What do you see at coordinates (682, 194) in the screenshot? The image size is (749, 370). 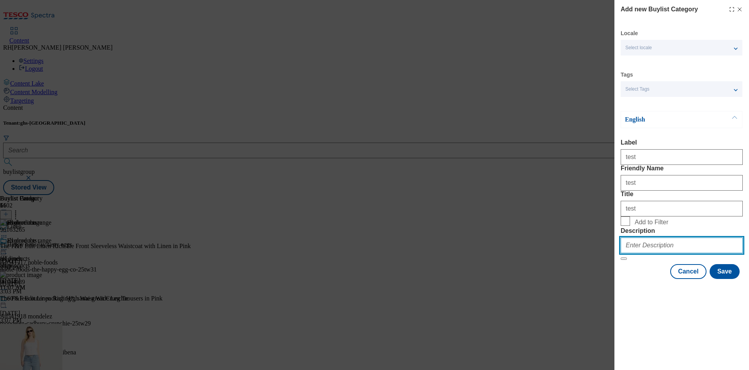 I see `label: Title` at bounding box center [682, 194].